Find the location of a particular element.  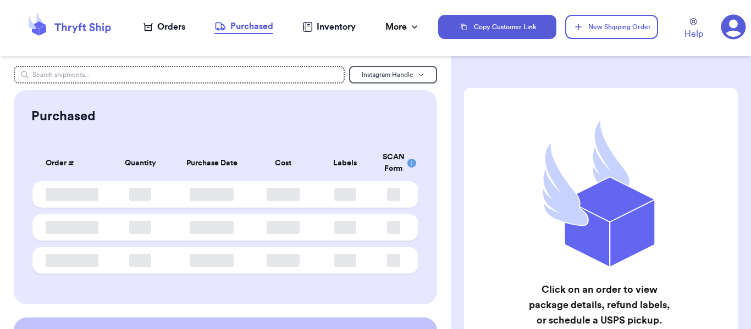

div: More is located at coordinates (402, 27).